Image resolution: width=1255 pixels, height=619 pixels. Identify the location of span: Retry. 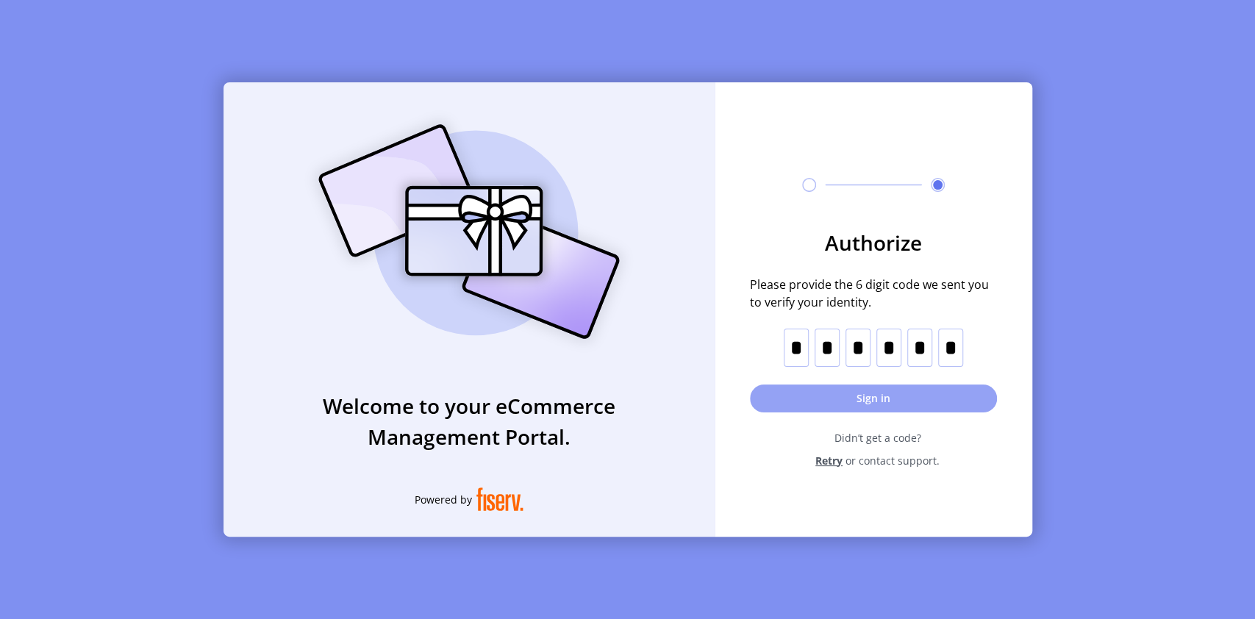
(829, 460).